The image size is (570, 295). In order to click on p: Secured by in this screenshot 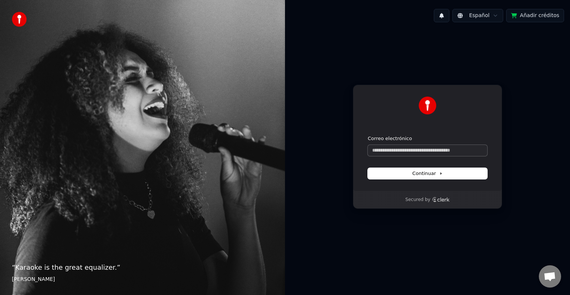, I will do `click(418, 200)`.